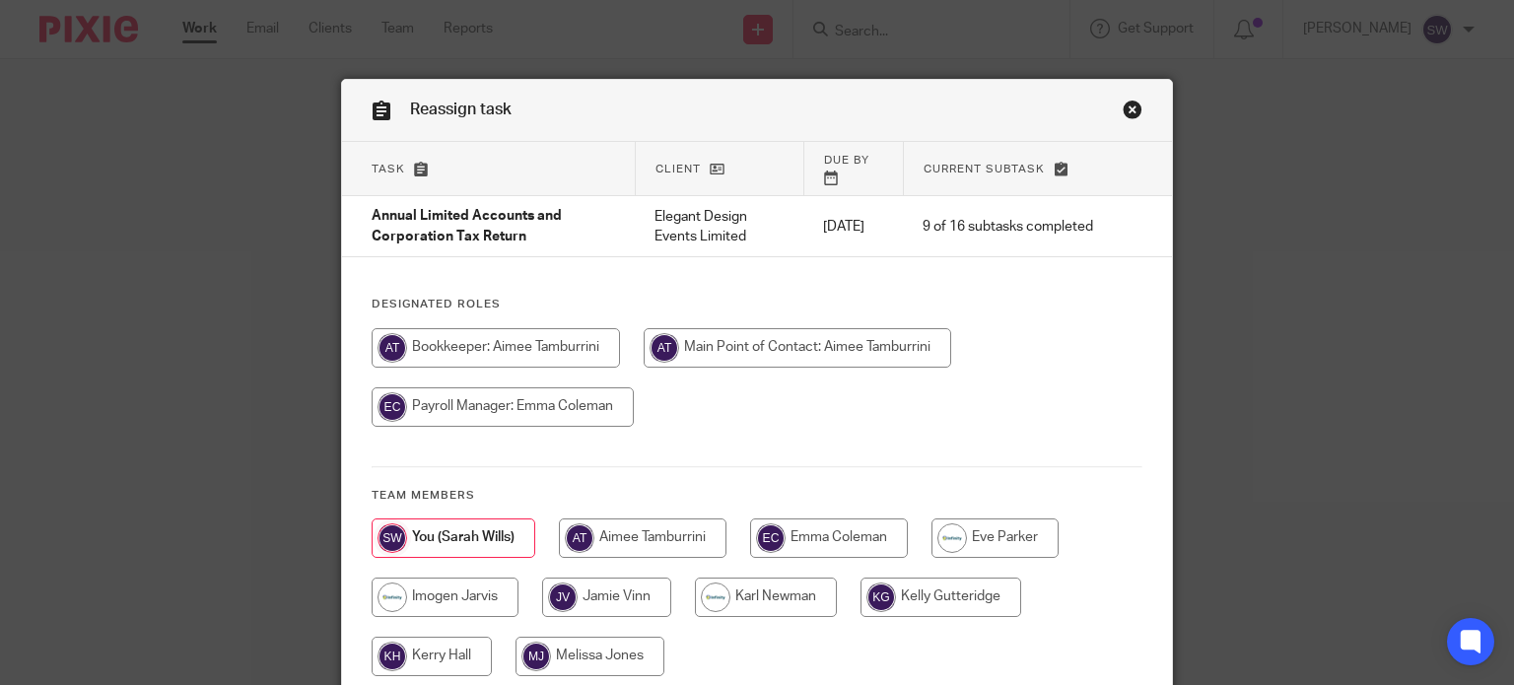 Image resolution: width=1514 pixels, height=685 pixels. I want to click on a: Close this dialog window, so click(1133, 112).